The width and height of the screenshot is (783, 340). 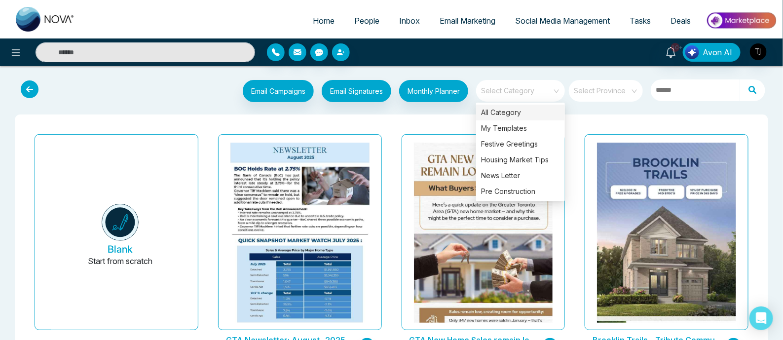 I want to click on button: Email Campaigns, so click(x=278, y=91).